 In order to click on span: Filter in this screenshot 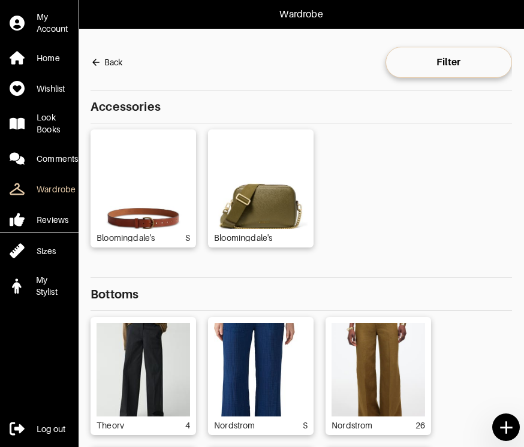, I will do `click(448, 62)`.